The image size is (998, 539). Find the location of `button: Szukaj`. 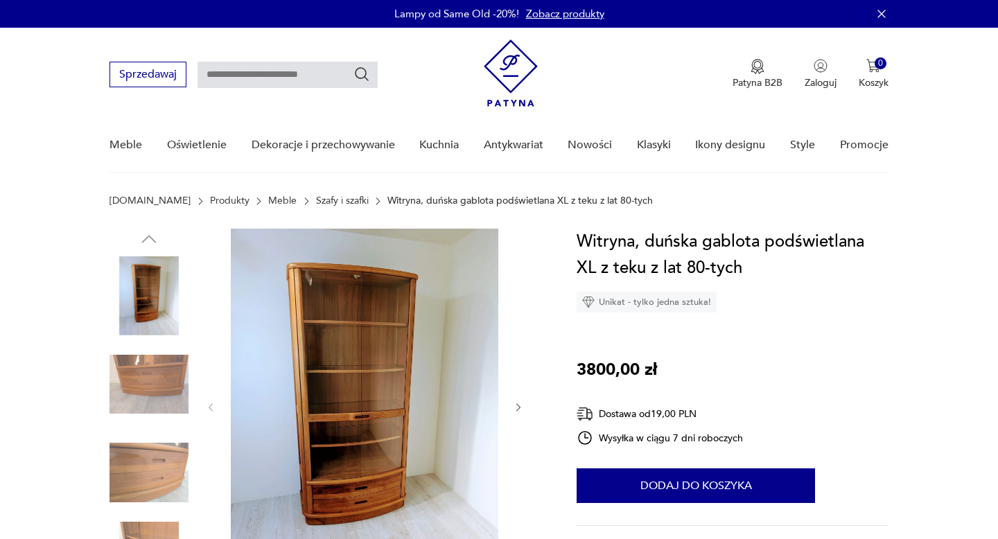

button: Szukaj is located at coordinates (362, 74).